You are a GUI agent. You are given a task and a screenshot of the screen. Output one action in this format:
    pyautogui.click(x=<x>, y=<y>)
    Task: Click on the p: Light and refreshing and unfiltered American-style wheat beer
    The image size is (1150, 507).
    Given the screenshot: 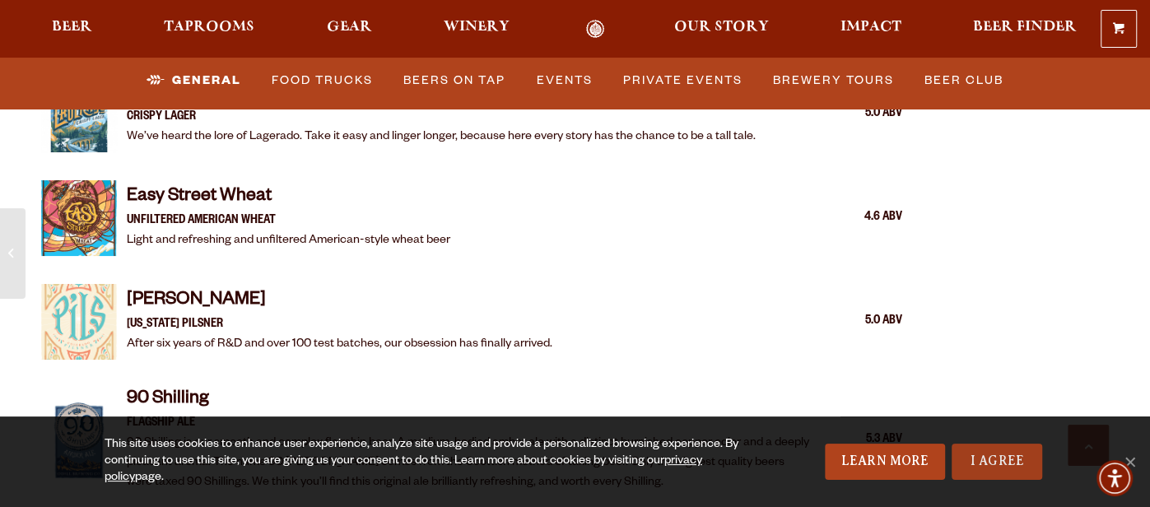 What is the action you would take?
    pyautogui.click(x=288, y=241)
    